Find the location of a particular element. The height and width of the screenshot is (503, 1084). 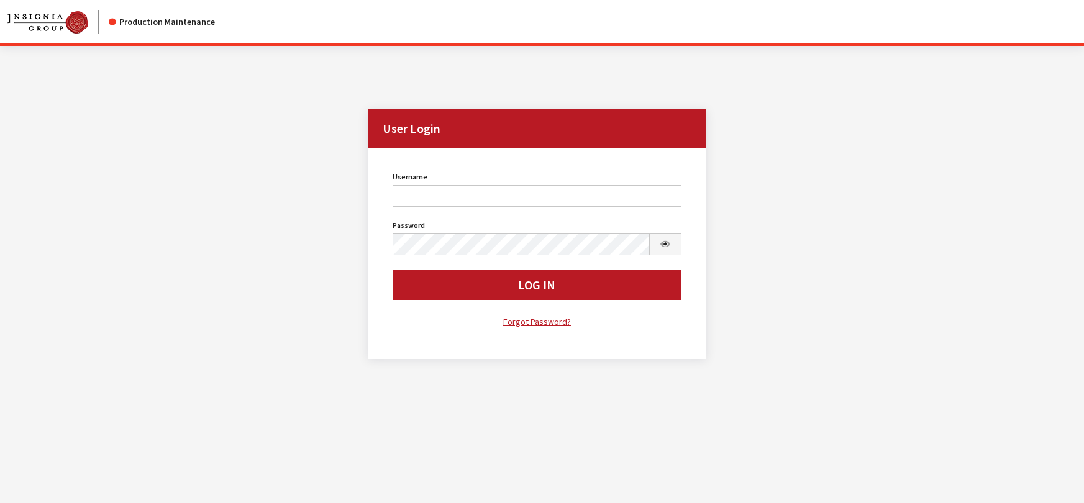

a: Forgot Password? is located at coordinates (537, 322).